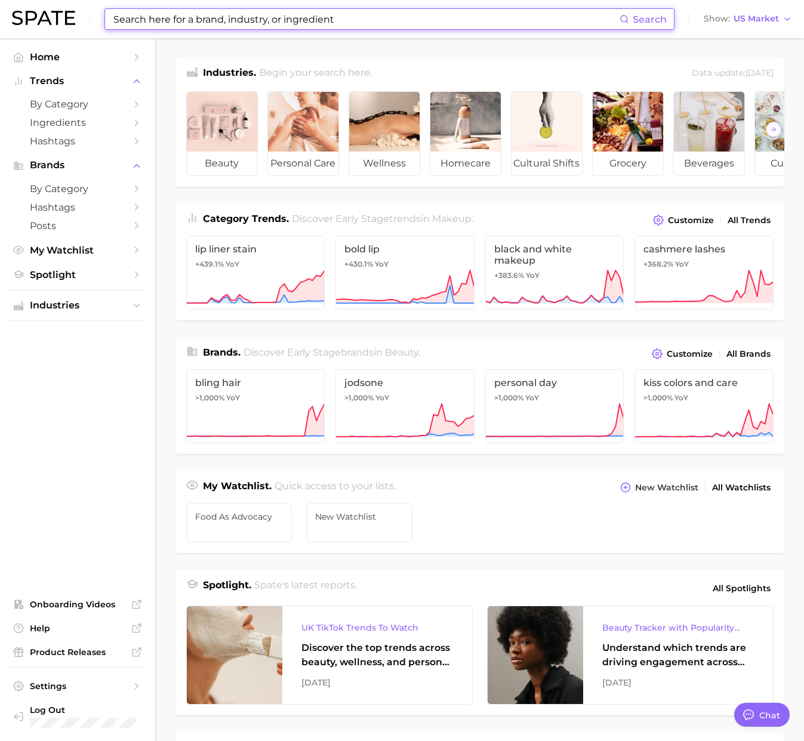 The image size is (804, 741). Describe the element at coordinates (405, 406) in the screenshot. I see `a: jodsone>1,000% YoY` at that location.